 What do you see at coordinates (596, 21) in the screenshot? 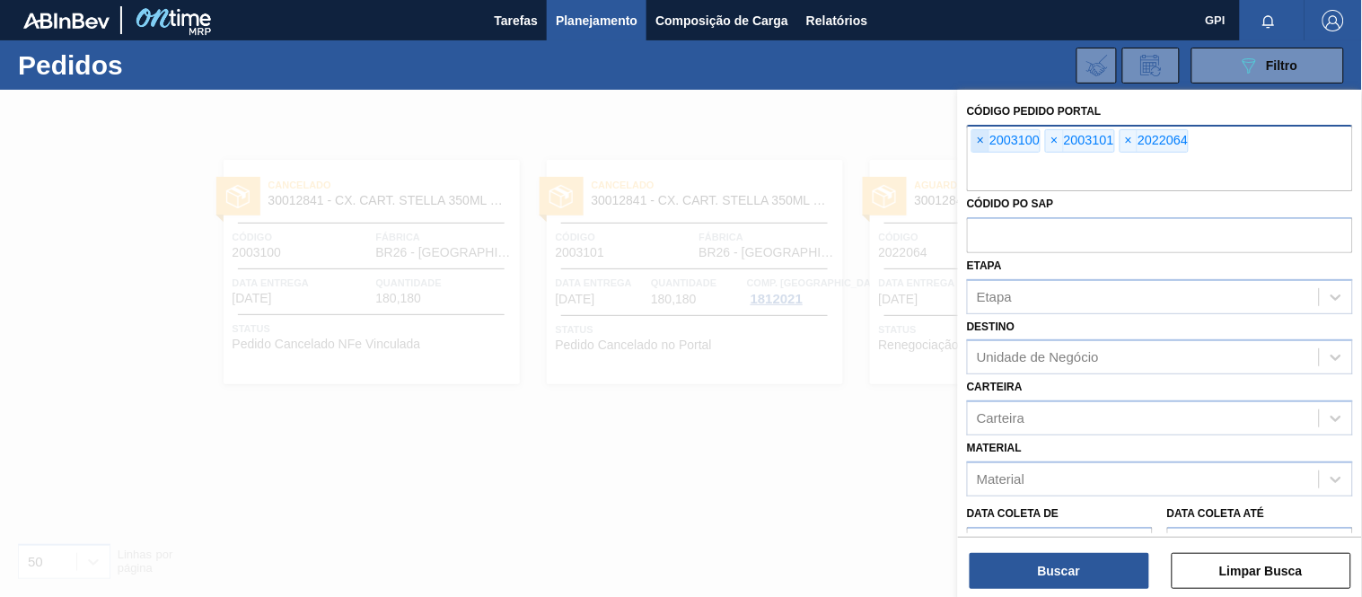
I see `span: Planejamento` at bounding box center [596, 21].